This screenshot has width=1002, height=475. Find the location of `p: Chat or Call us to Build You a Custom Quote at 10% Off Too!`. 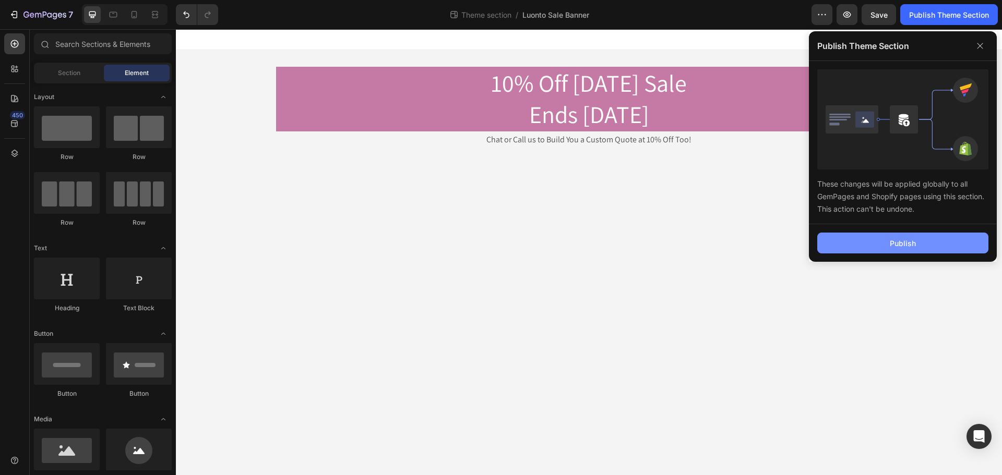

p: Chat or Call us to Build You a Custom Quote at 10% Off Too! is located at coordinates (413, 111).